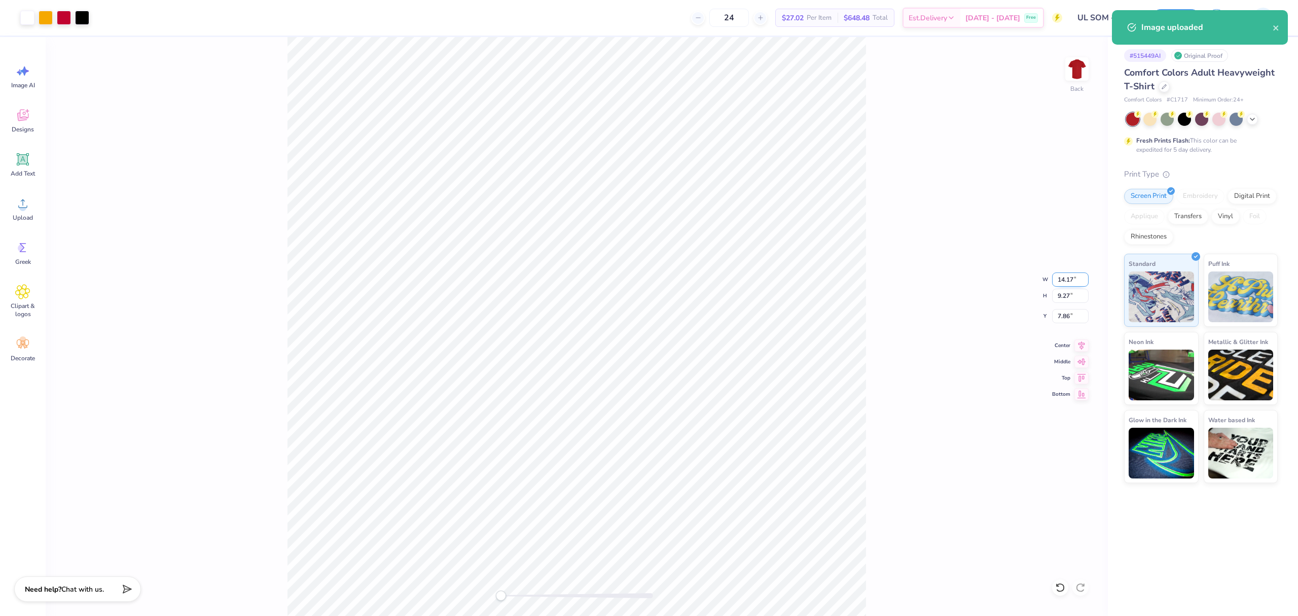  What do you see at coordinates (1178, 100) in the screenshot?
I see `span: # C1717` at bounding box center [1178, 100].